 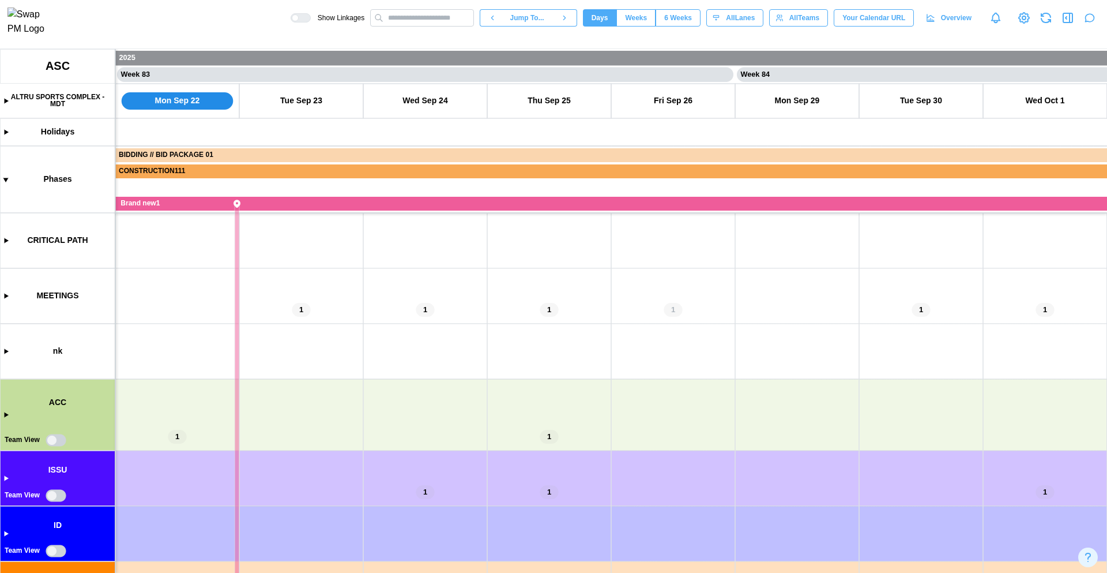 What do you see at coordinates (1068, 18) in the screenshot?
I see `button: Open Drawer` at bounding box center [1068, 18].